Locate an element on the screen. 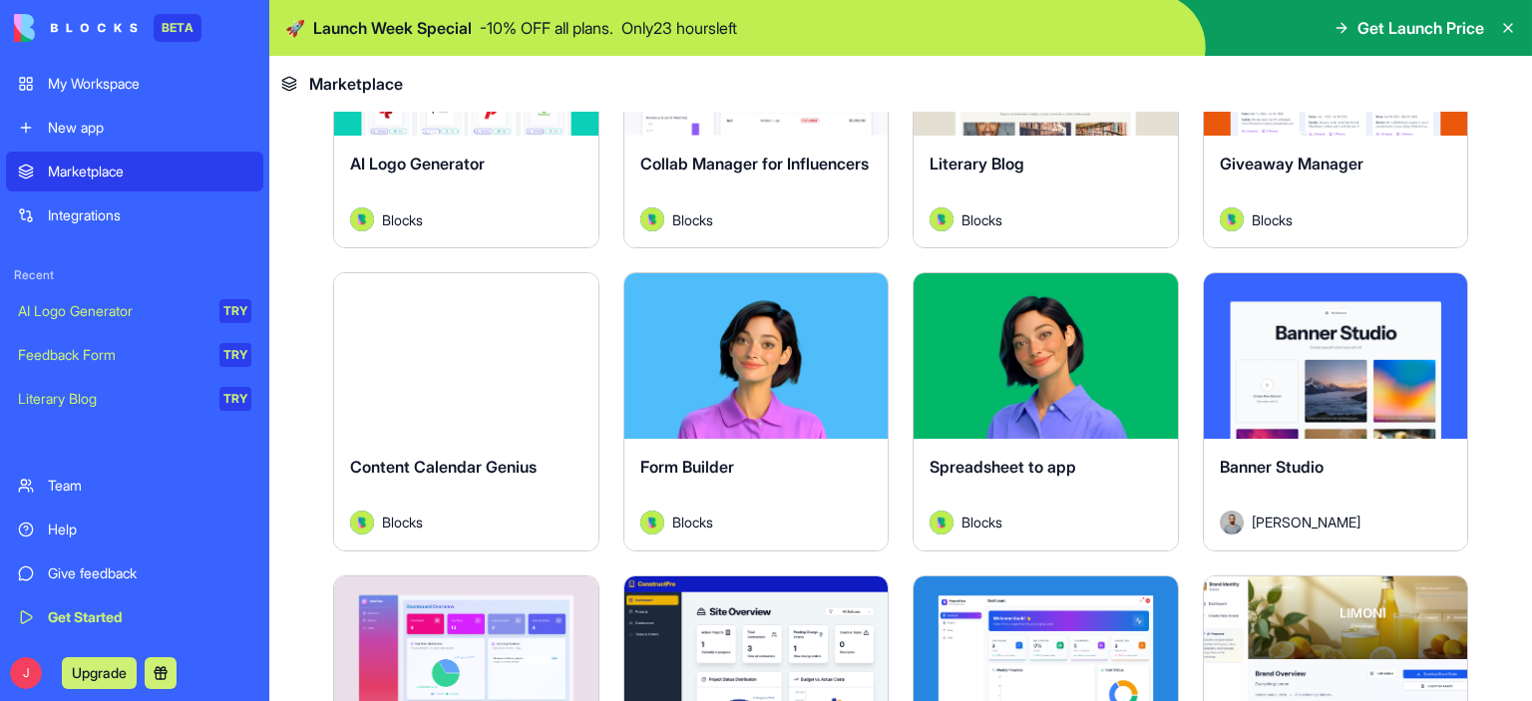 This screenshot has width=1532, height=701. span: J is located at coordinates (26, 673).